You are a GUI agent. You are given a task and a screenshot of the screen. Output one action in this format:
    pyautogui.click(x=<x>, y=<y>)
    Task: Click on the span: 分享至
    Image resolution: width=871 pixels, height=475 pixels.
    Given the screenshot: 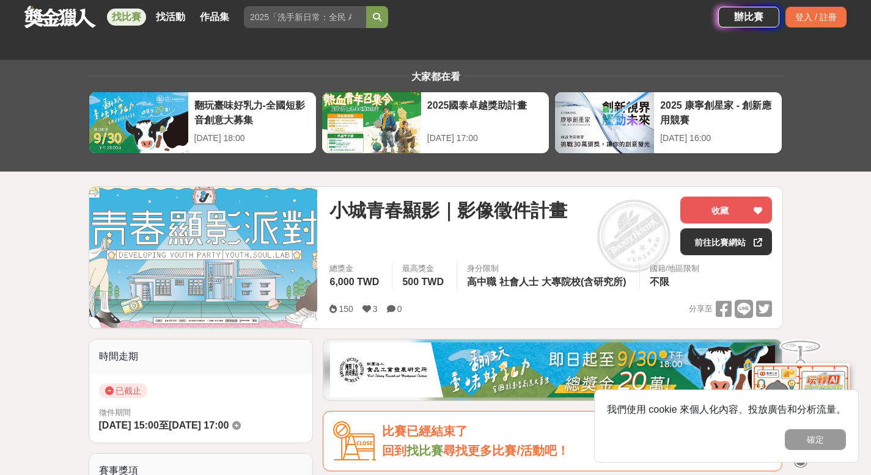 What is the action you would take?
    pyautogui.click(x=700, y=309)
    